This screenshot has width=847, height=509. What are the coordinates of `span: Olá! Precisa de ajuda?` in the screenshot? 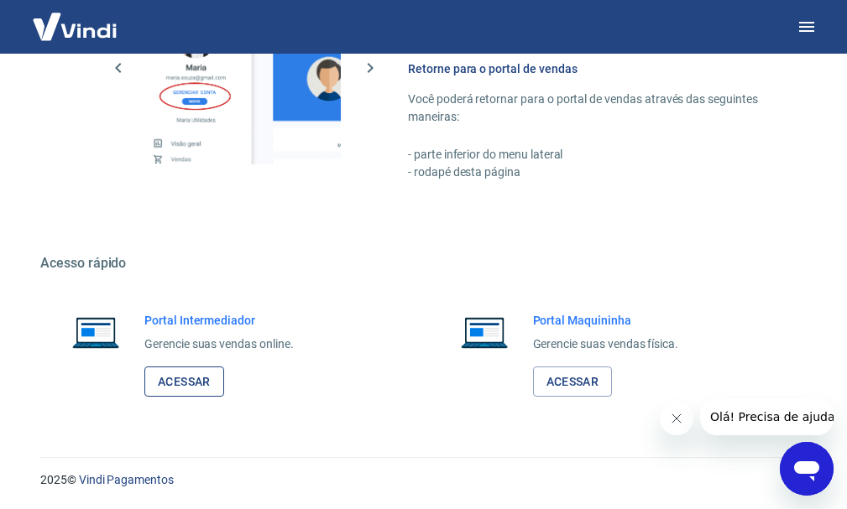 It's located at (76, 18).